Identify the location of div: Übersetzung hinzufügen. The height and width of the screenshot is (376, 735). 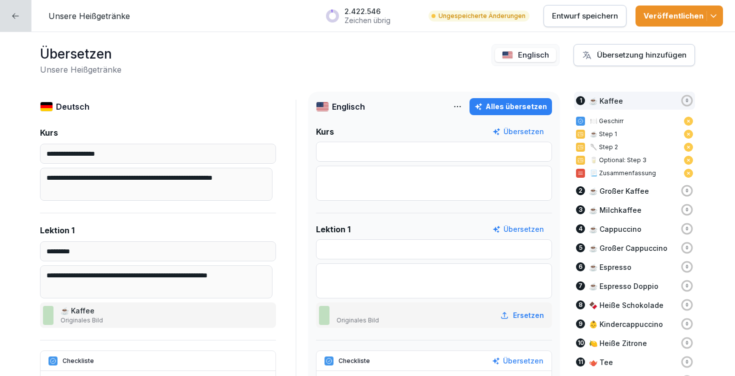
(634, 55).